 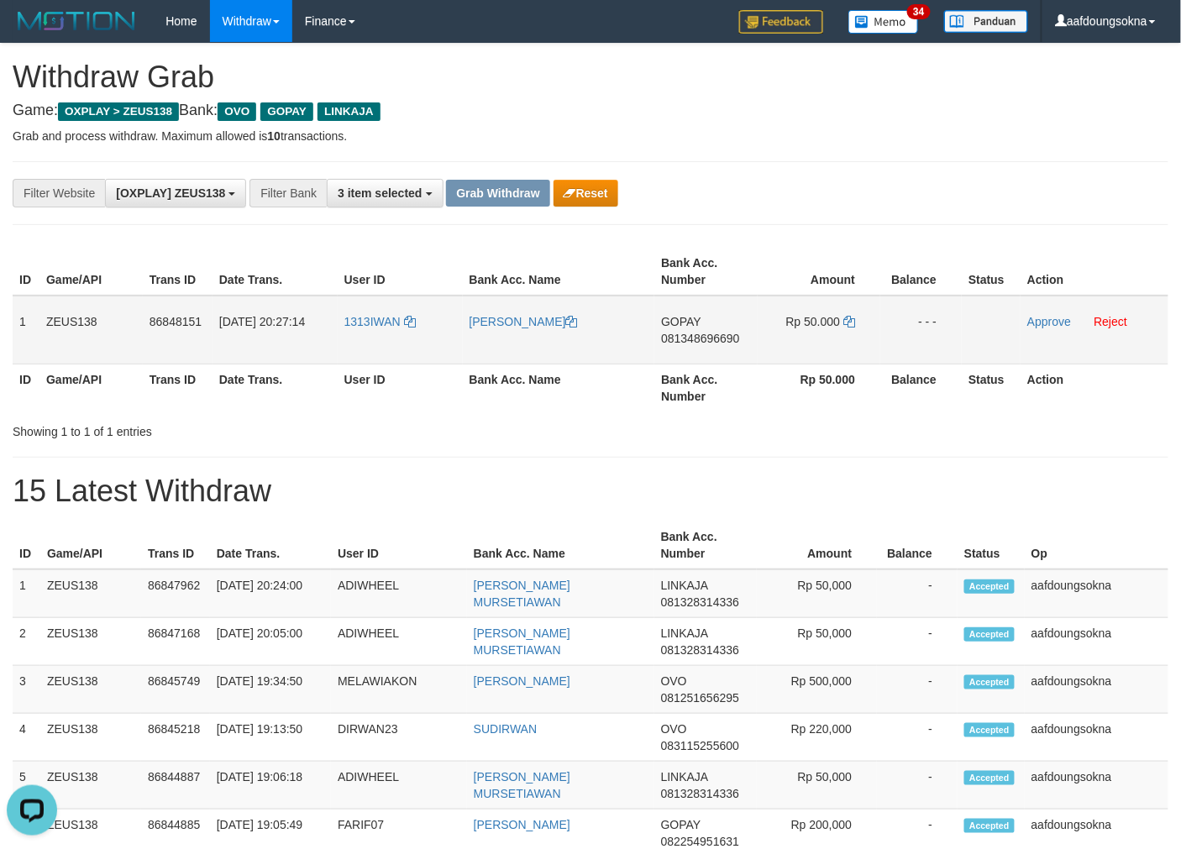 I want to click on th: Rp 50.000, so click(x=819, y=387).